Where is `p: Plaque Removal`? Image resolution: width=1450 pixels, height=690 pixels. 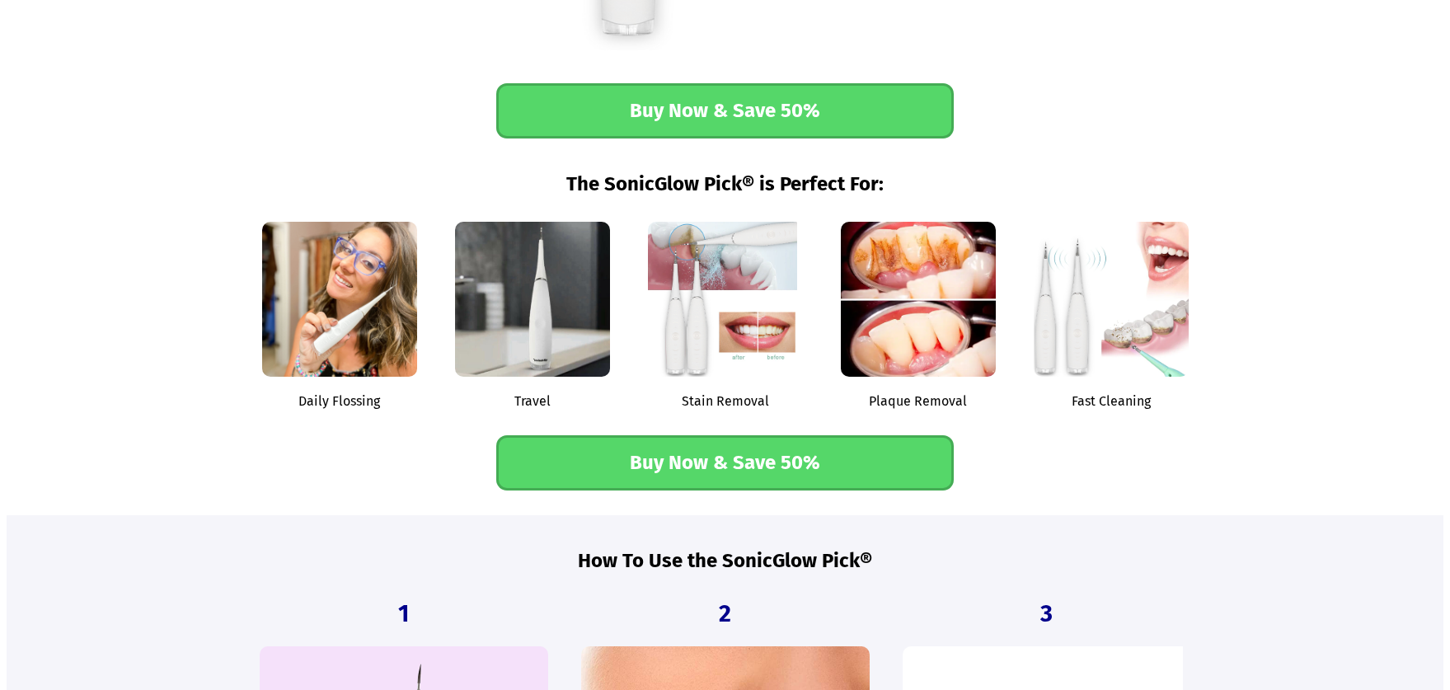 p: Plaque Removal is located at coordinates (918, 316).